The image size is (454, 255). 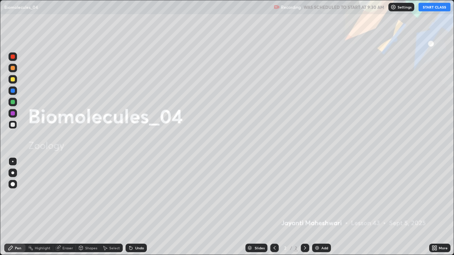 I want to click on p: Settings, so click(x=404, y=7).